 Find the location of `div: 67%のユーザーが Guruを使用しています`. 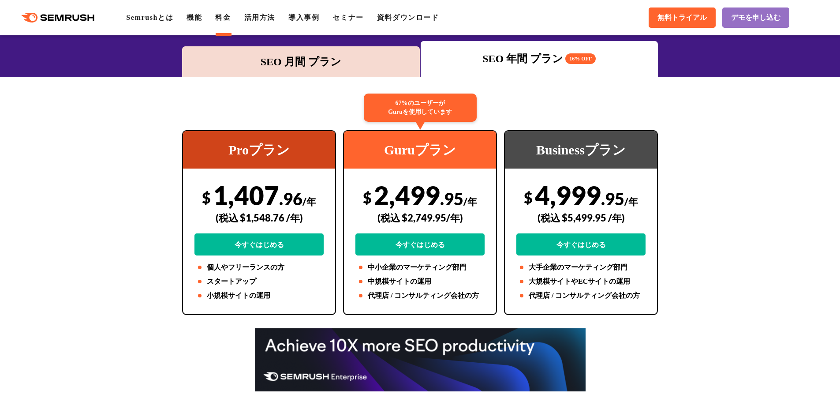

div: 67%のユーザーが Guruを使用しています is located at coordinates (420, 108).